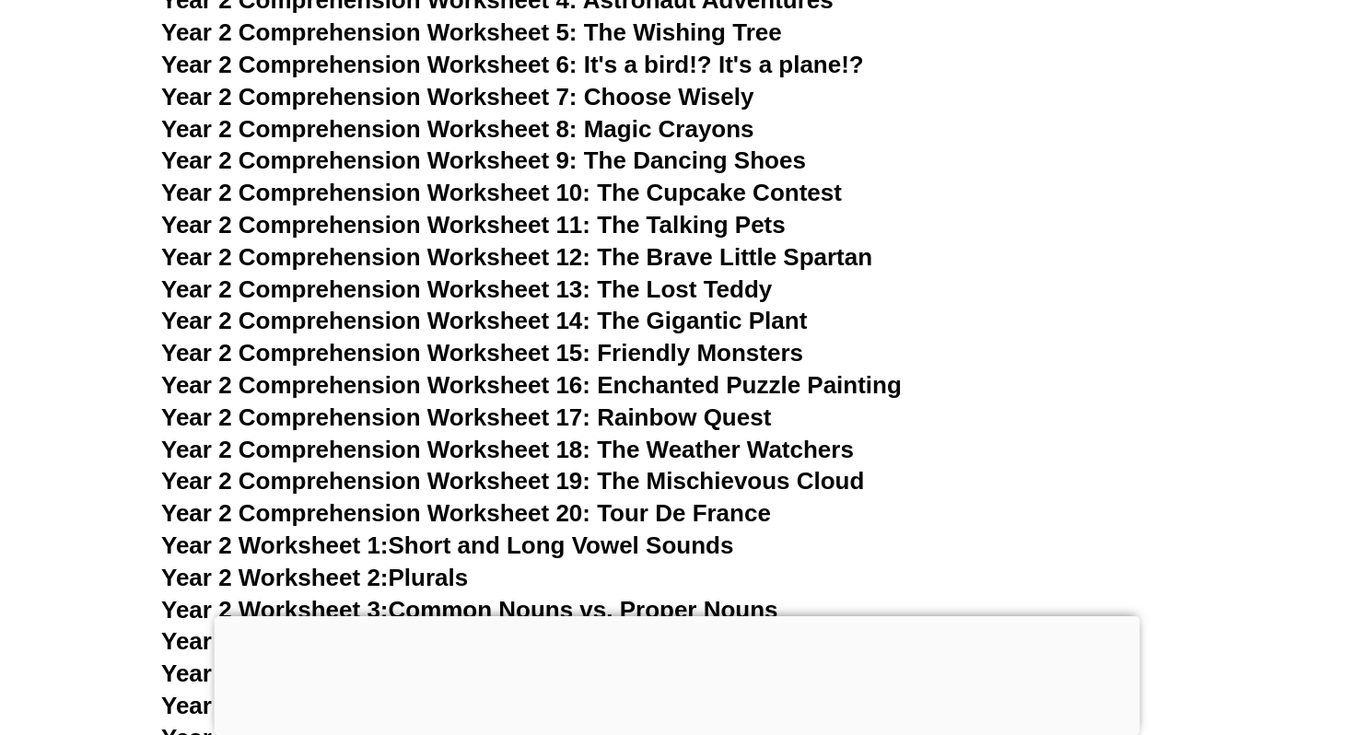  Describe the element at coordinates (466, 417) in the screenshot. I see `a: Year 2 Comprehension Worksheet 17: Rainbow Quest` at that location.